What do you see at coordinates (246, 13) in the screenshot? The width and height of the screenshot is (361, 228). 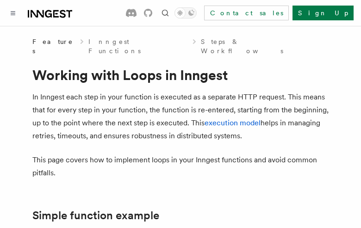 I see `a: Contact sales` at bounding box center [246, 13].